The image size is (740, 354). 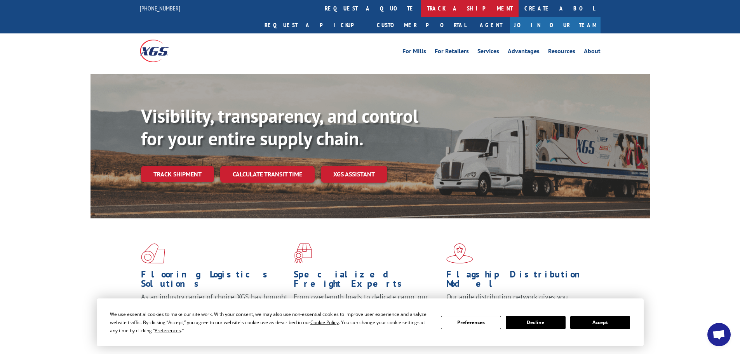 I want to click on a: Request a pickup, so click(x=315, y=25).